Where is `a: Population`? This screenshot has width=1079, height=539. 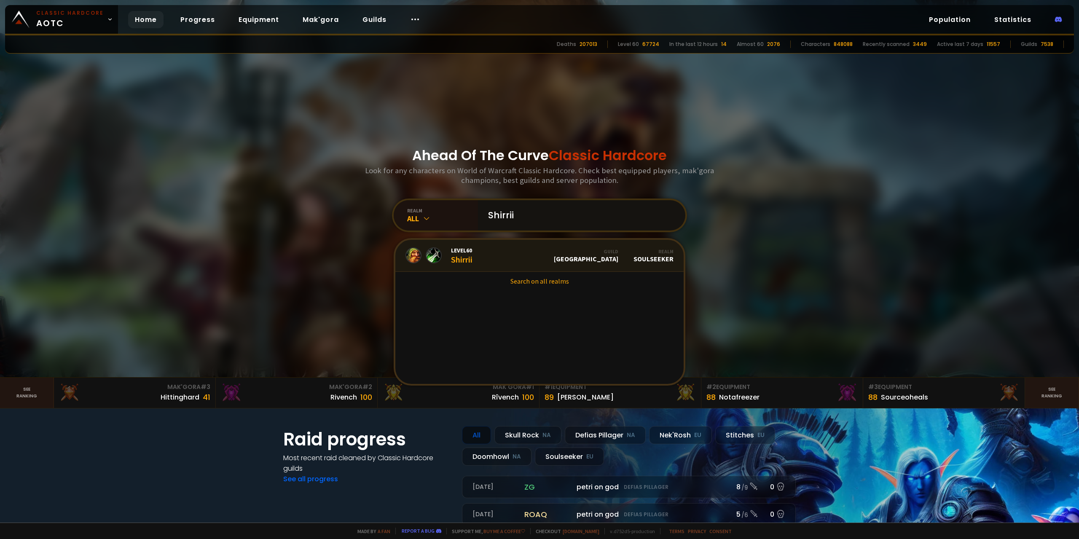
a: Population is located at coordinates (950, 19).